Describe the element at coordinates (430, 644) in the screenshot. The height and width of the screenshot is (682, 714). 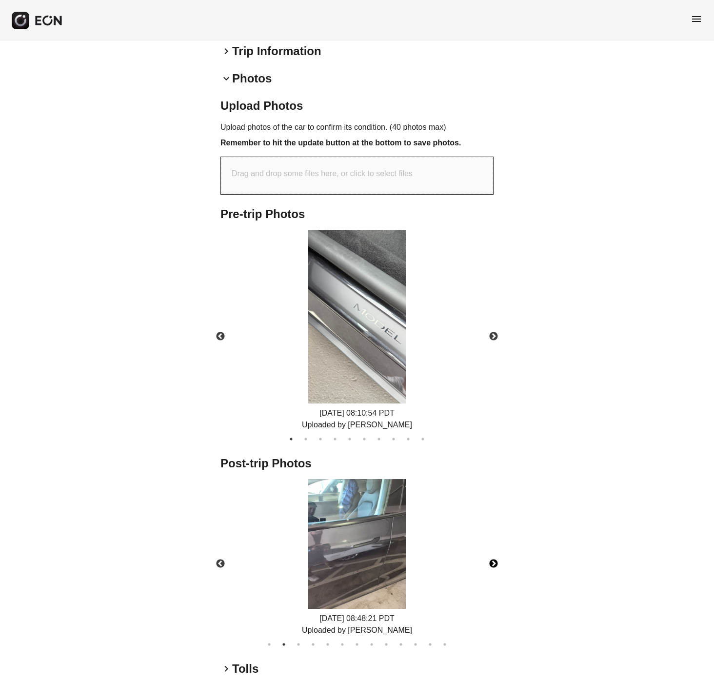
I see `button: 12` at that location.